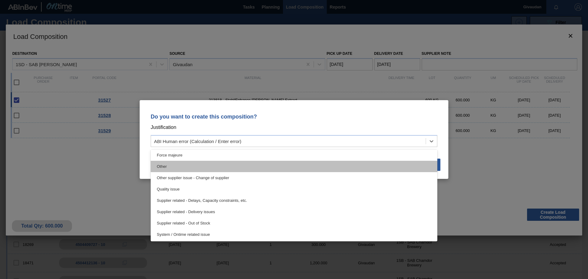 The width and height of the screenshot is (588, 279). What do you see at coordinates (294, 166) in the screenshot?
I see `div: Other` at bounding box center [294, 166].